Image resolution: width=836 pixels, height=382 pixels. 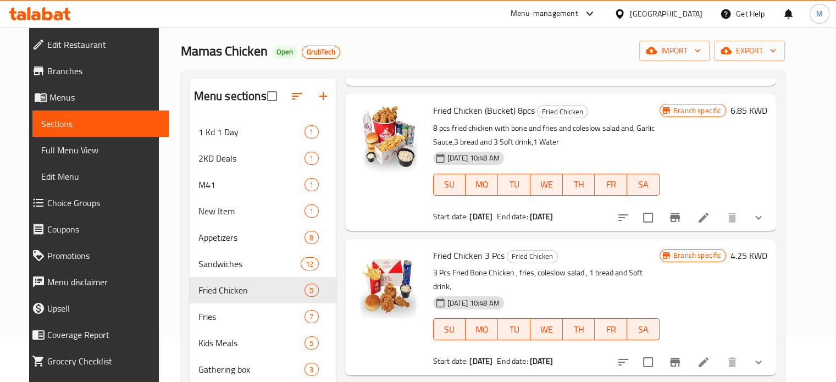 I want to click on span: Upsell, so click(x=103, y=308).